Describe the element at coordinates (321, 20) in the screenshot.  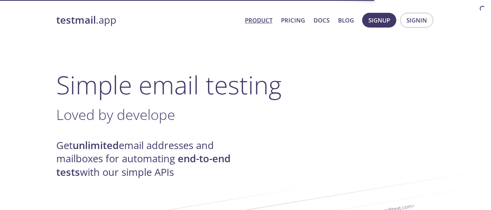
I see `a: Docs` at that location.